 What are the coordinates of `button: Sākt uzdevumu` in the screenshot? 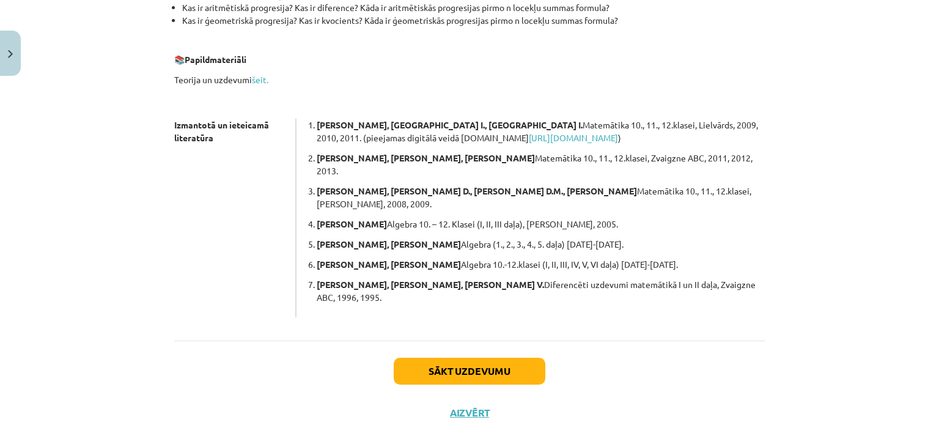 It's located at (470, 371).